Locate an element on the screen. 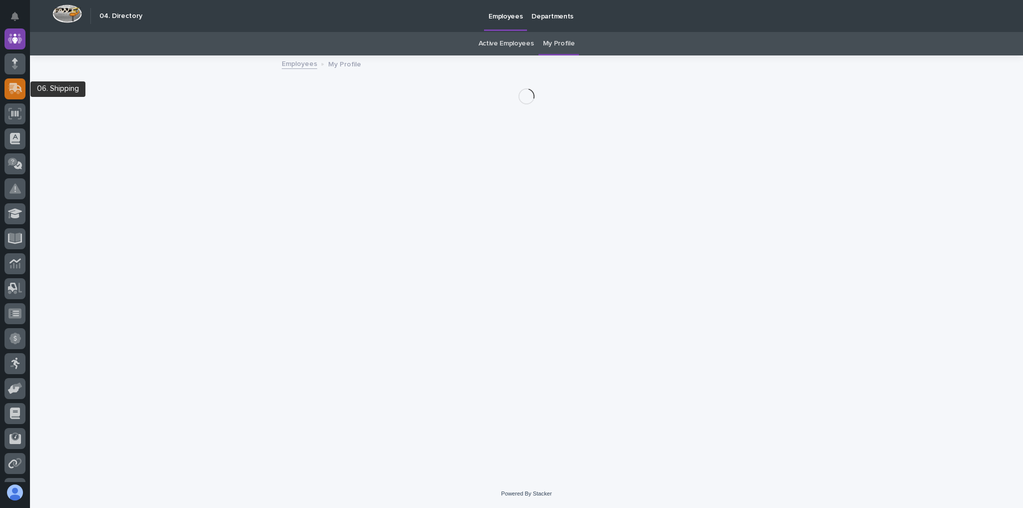 Image resolution: width=1023 pixels, height=508 pixels. div: Notifications is located at coordinates (19, 20).